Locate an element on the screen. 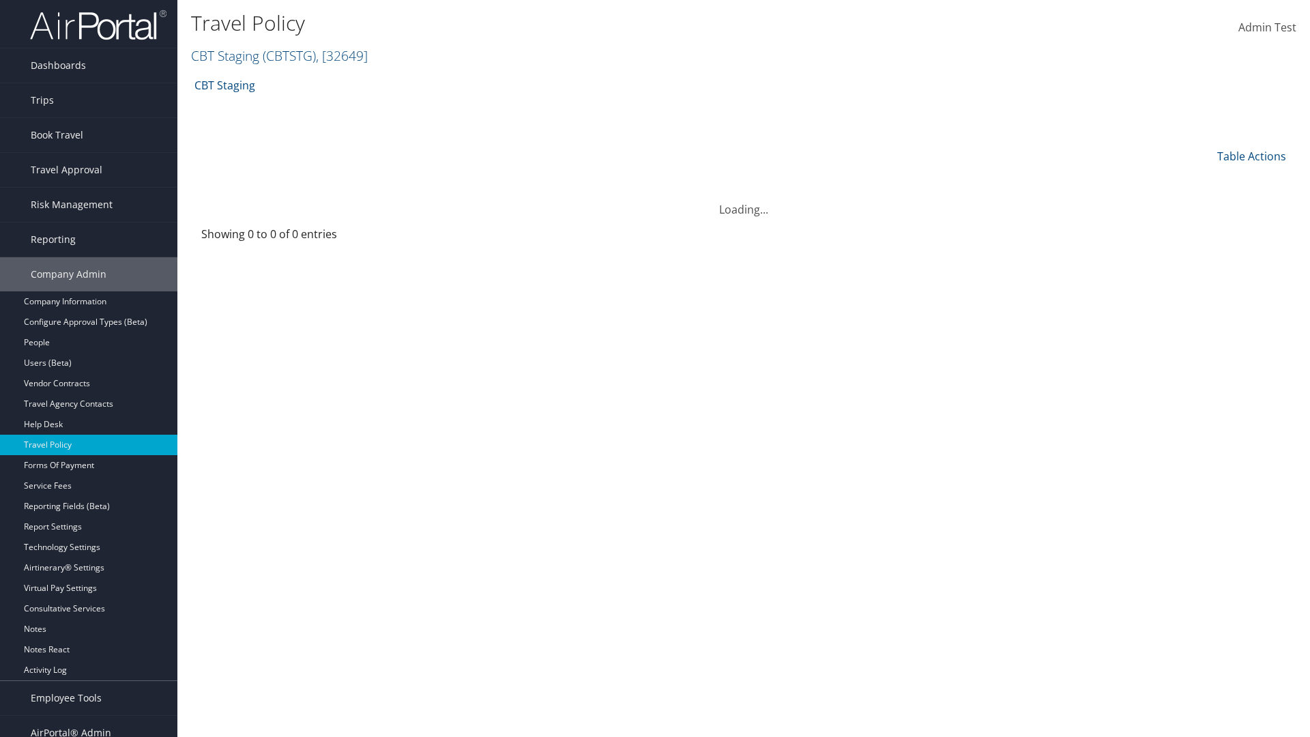 This screenshot has width=1310, height=737. div: Showing 0 to 0 of 0 entries is located at coordinates (329, 237).